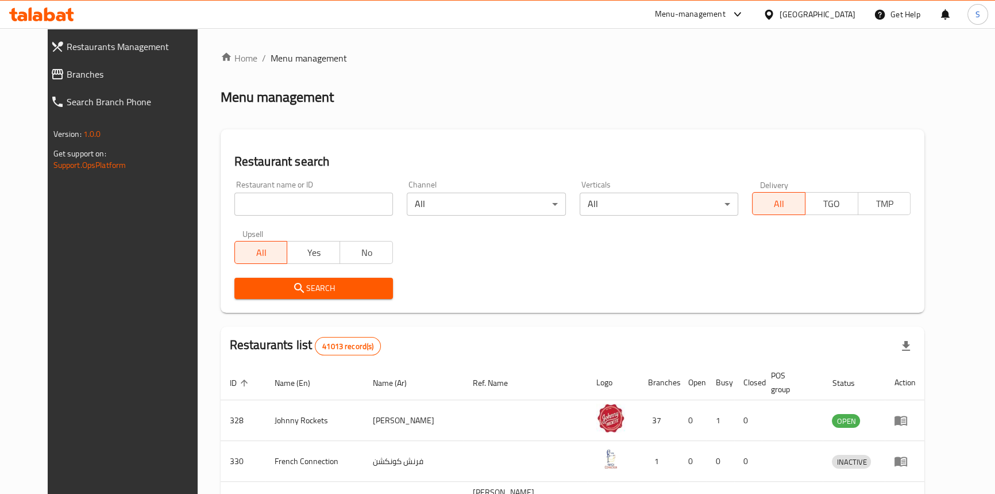  What do you see at coordinates (128, 74) in the screenshot?
I see `a: Branches` at bounding box center [128, 74].